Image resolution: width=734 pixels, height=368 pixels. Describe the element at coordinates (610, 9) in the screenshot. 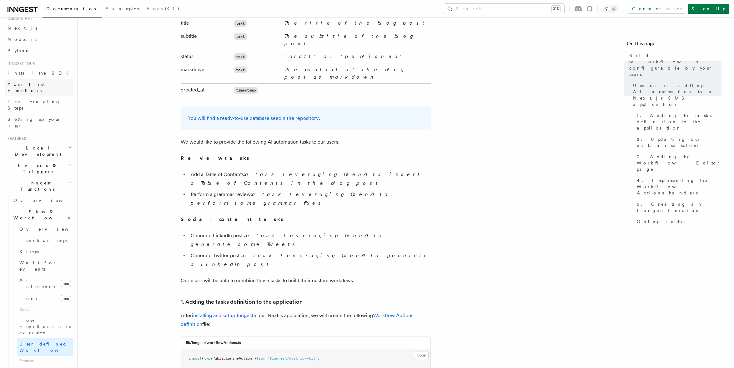

I see `button: Toggle dark mode` at that location.